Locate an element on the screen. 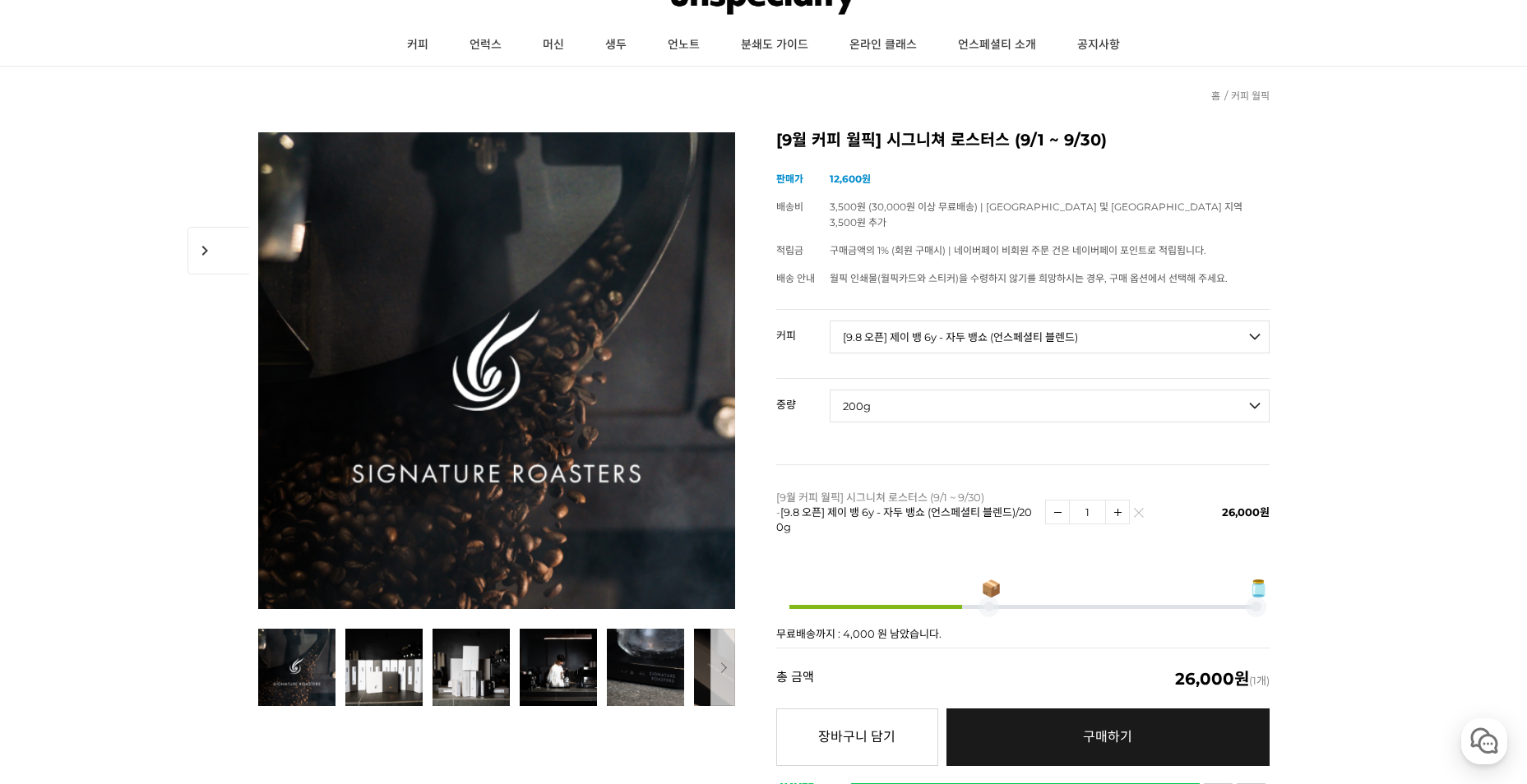 The height and width of the screenshot is (784, 1527). span: 배송 안내 is located at coordinates (795, 278).